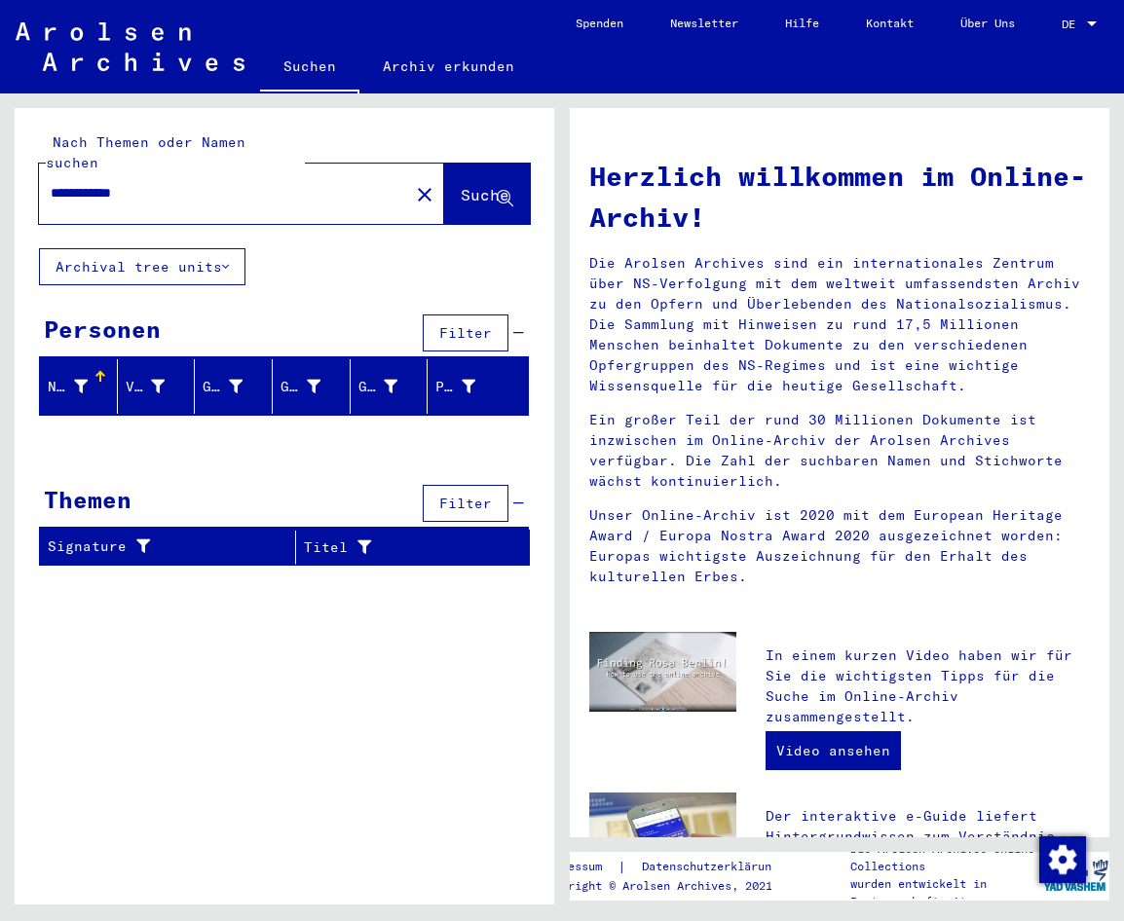 This screenshot has height=921, width=1124. Describe the element at coordinates (425, 195) in the screenshot. I see `mat-icon: close` at that location.